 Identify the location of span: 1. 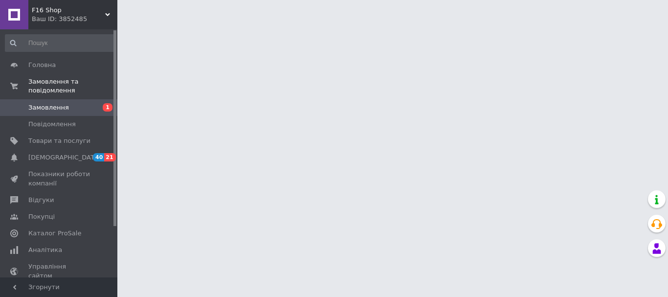
(108, 107).